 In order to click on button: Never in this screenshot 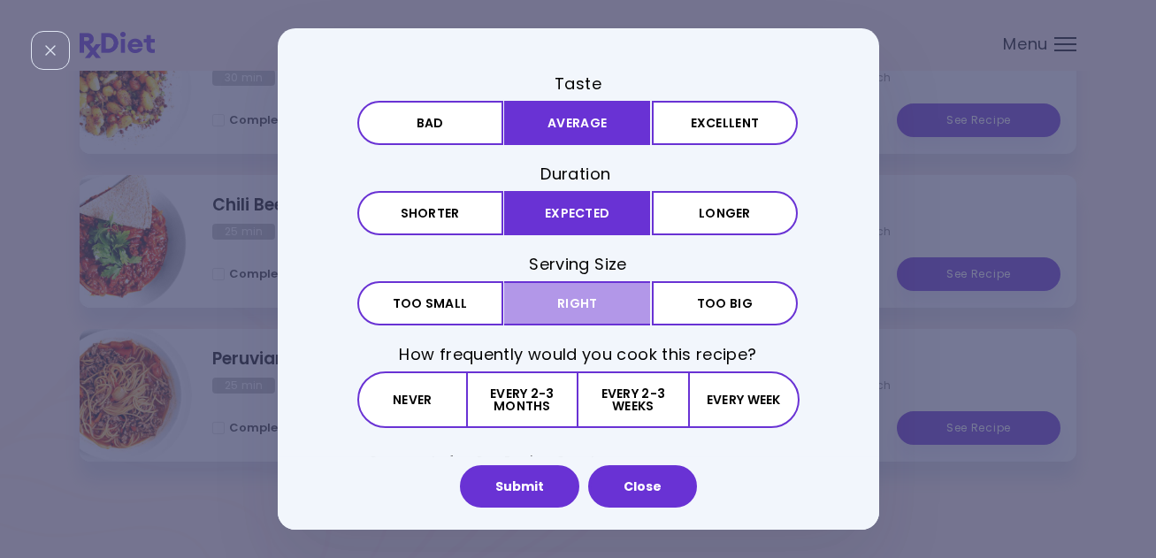, I will do `click(412, 400)`.